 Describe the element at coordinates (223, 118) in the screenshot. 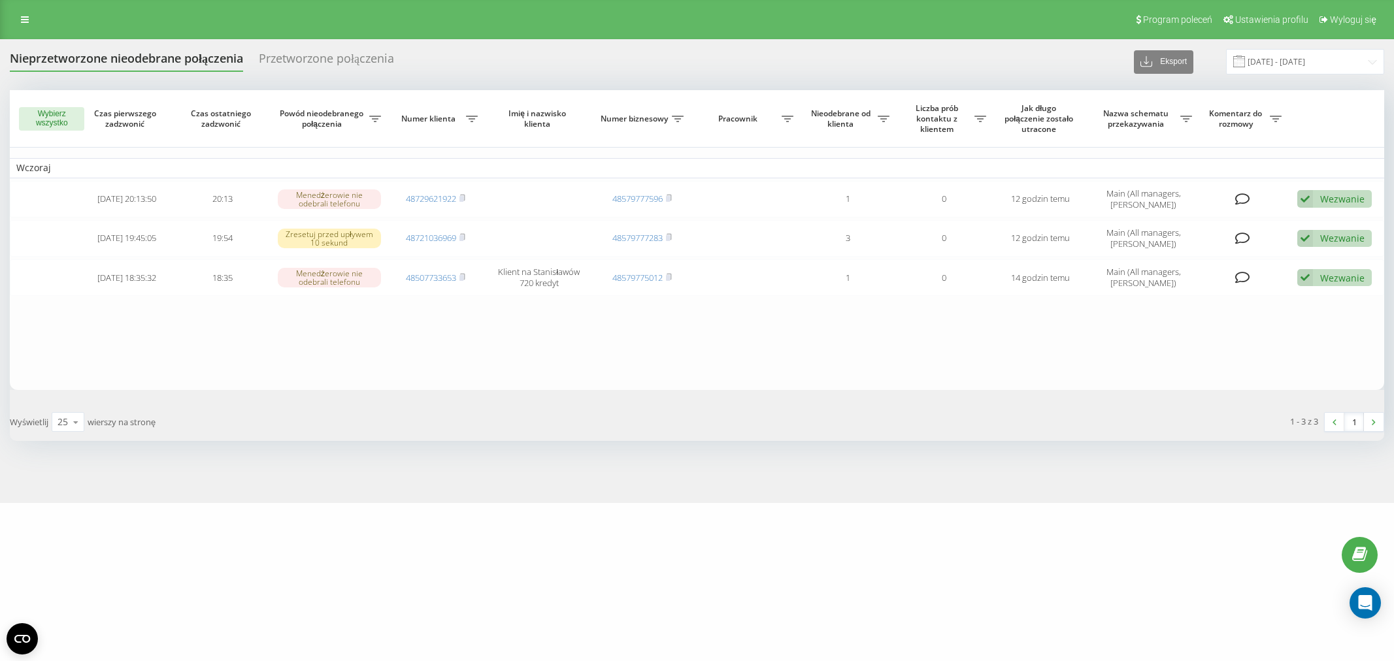

I see `span: Czas ostatniego zadzwonić` at that location.